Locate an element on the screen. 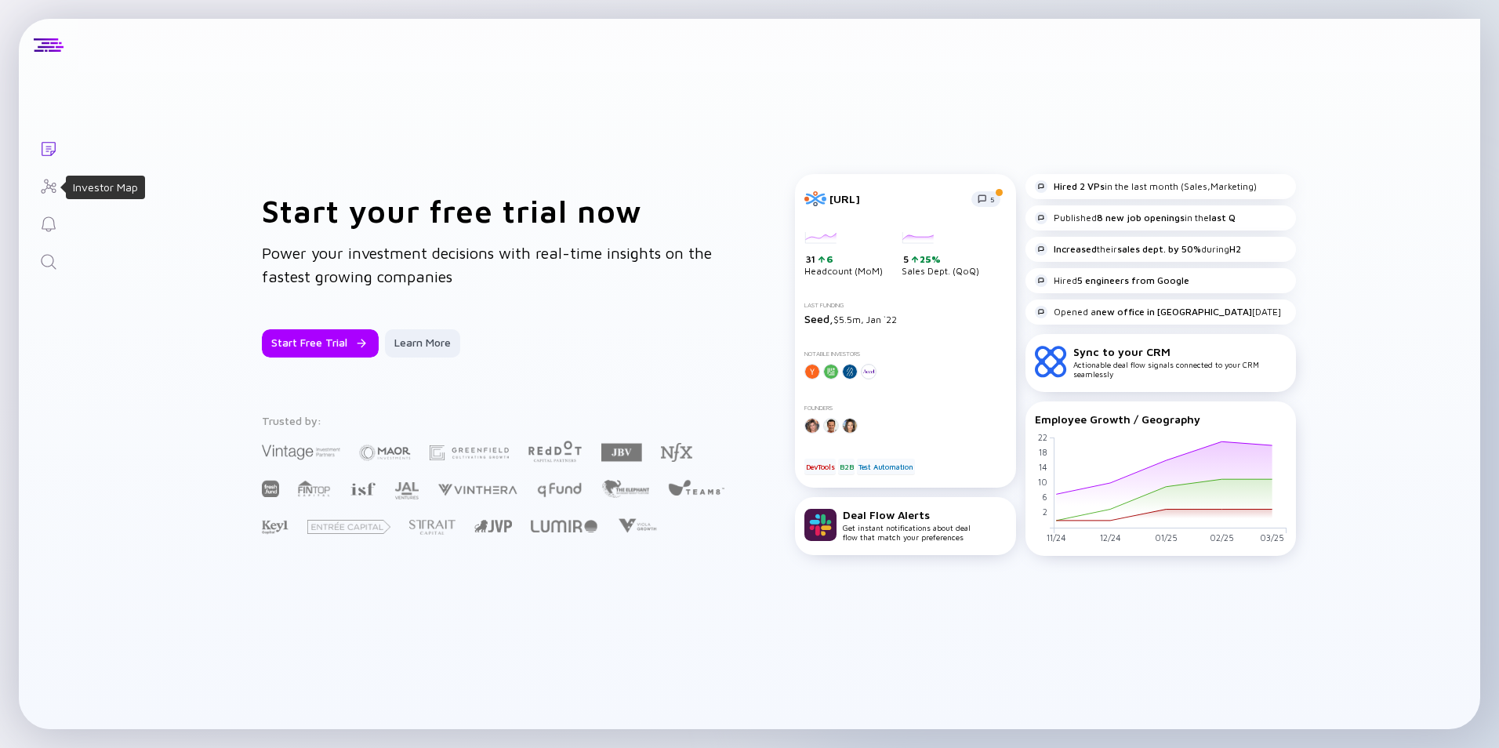 The width and height of the screenshot is (1499, 748). button: Learn More is located at coordinates (422, 343).